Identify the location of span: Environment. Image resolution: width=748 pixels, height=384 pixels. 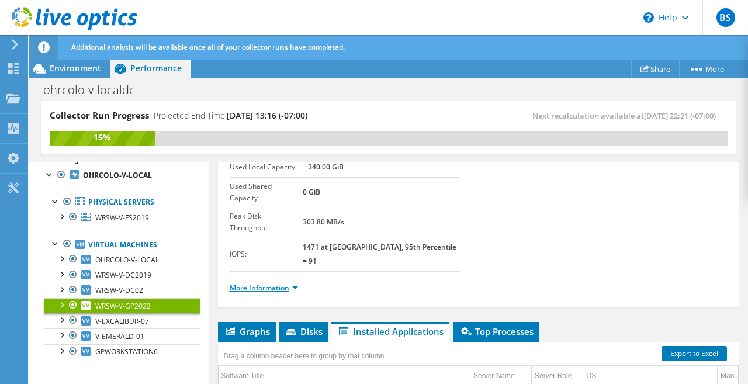
(75, 68).